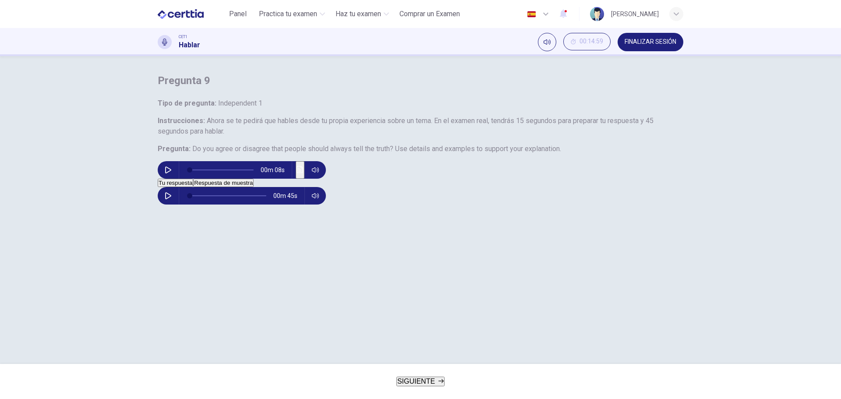 This screenshot has height=399, width=841. What do you see at coordinates (587, 42) in the screenshot?
I see `div: Ocultar` at bounding box center [587, 42].